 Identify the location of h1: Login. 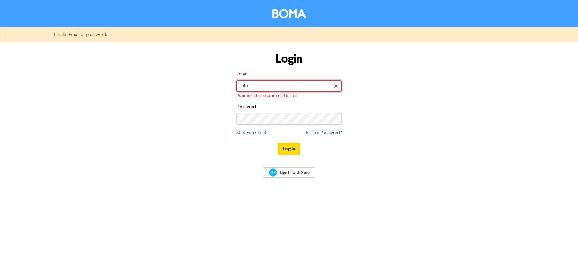
(289, 59).